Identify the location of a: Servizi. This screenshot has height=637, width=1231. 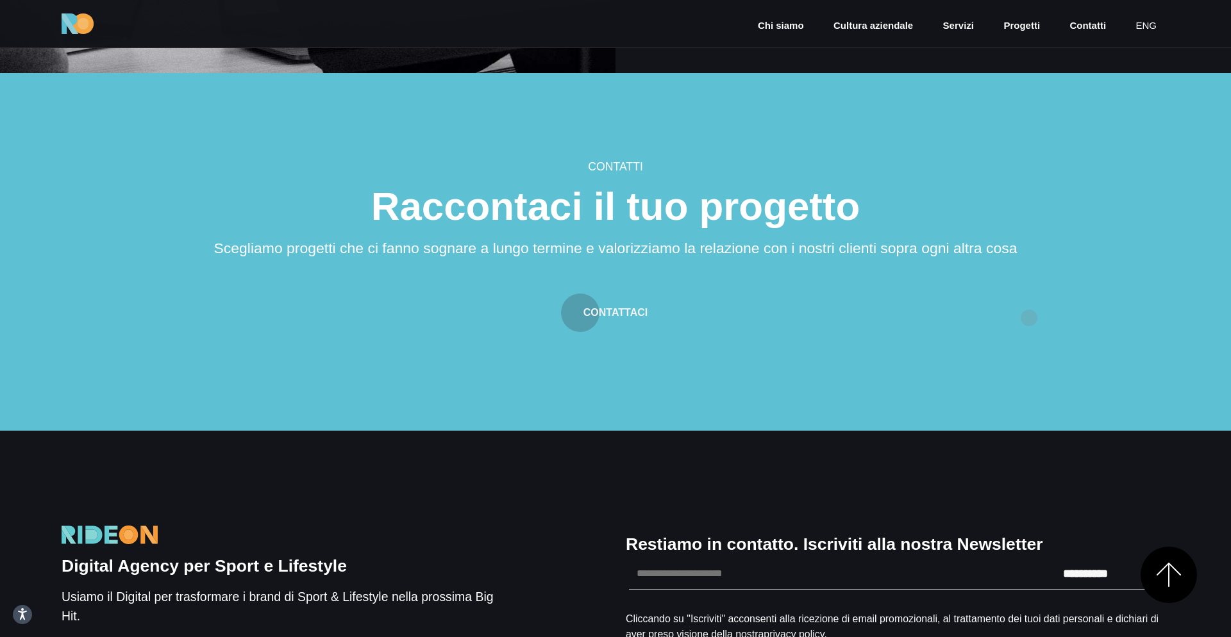
(958, 26).